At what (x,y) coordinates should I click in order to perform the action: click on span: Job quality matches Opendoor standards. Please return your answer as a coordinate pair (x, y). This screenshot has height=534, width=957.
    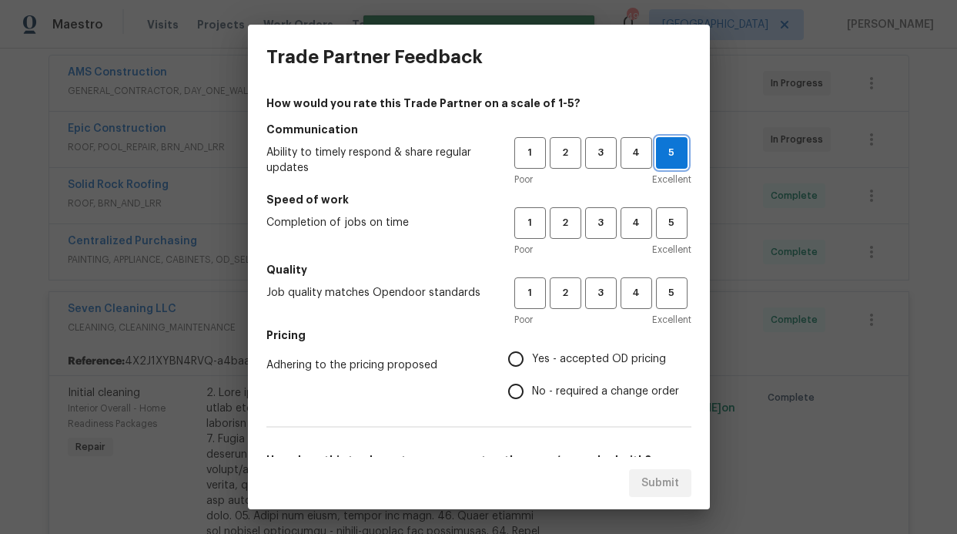
    Looking at the image, I should click on (378, 293).